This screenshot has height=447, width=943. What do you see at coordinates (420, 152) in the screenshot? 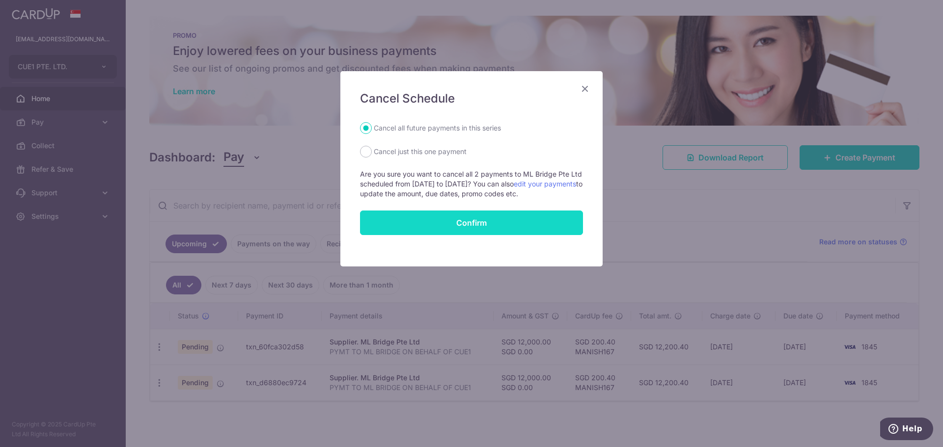
I see `label: Cancel just this one payment` at bounding box center [420, 152].